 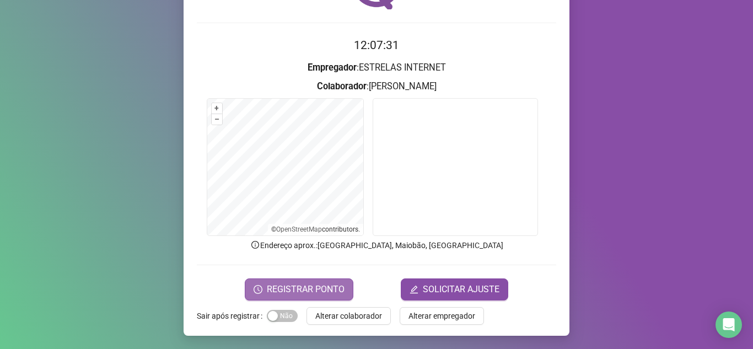 What do you see at coordinates (377, 68) in the screenshot?
I see `h3: : ESTRELAS INTERNET` at bounding box center [377, 68].